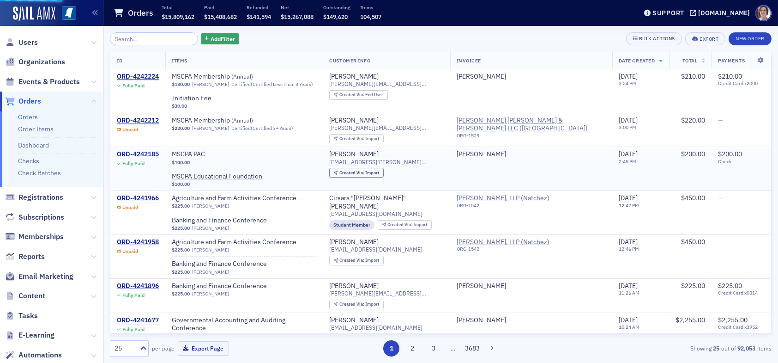 This screenshot has height=363, width=778. I want to click on a: Checks, so click(29, 161).